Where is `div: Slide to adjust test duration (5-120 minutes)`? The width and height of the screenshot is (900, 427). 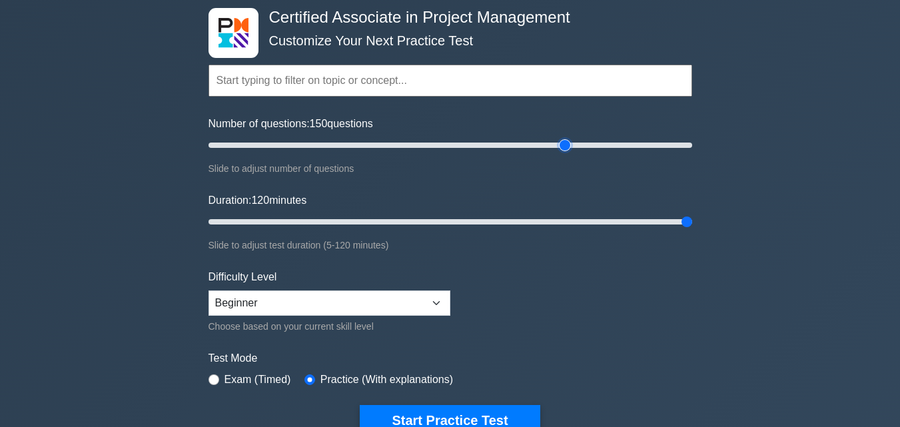 div: Slide to adjust test duration (5-120 minutes) is located at coordinates (451, 245).